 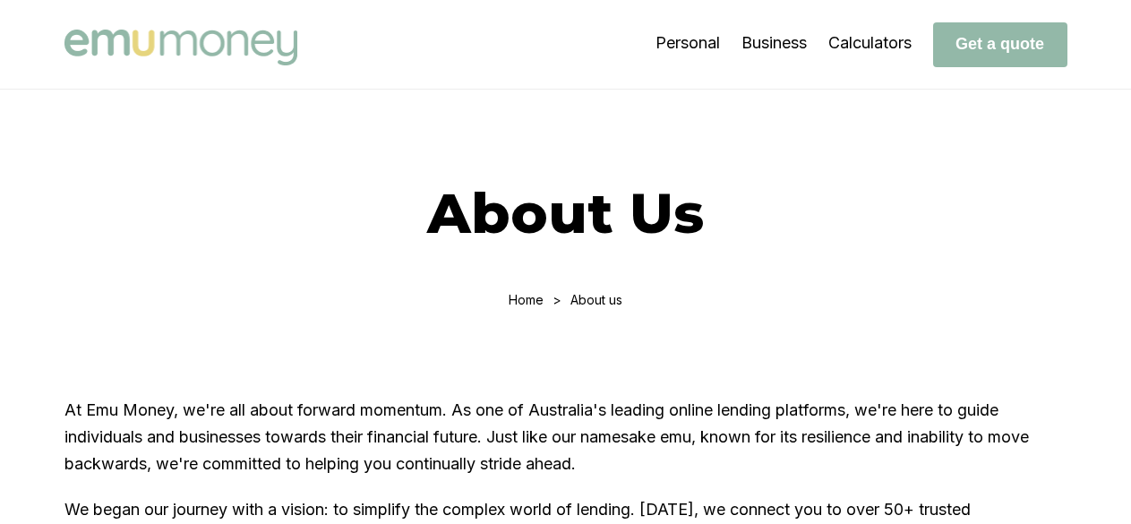 I want to click on div: About us, so click(x=596, y=299).